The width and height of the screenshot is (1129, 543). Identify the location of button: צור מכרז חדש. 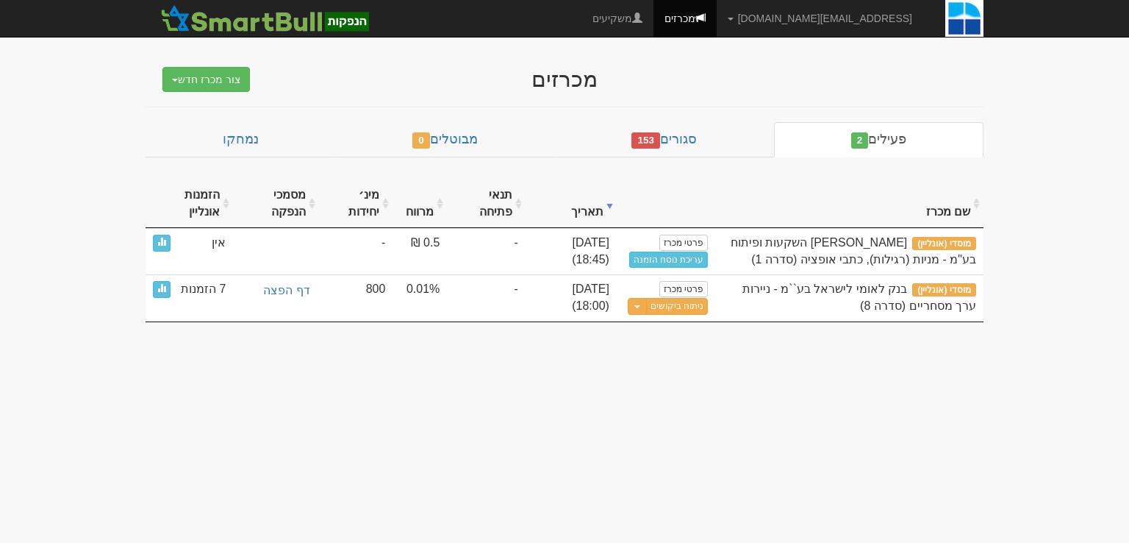
(206, 79).